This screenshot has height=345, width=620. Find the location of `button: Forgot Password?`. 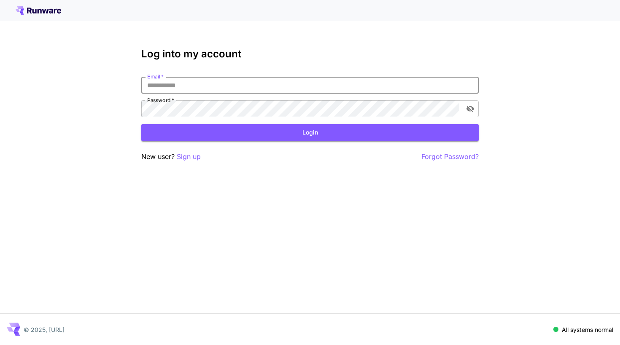

button: Forgot Password? is located at coordinates (450, 157).